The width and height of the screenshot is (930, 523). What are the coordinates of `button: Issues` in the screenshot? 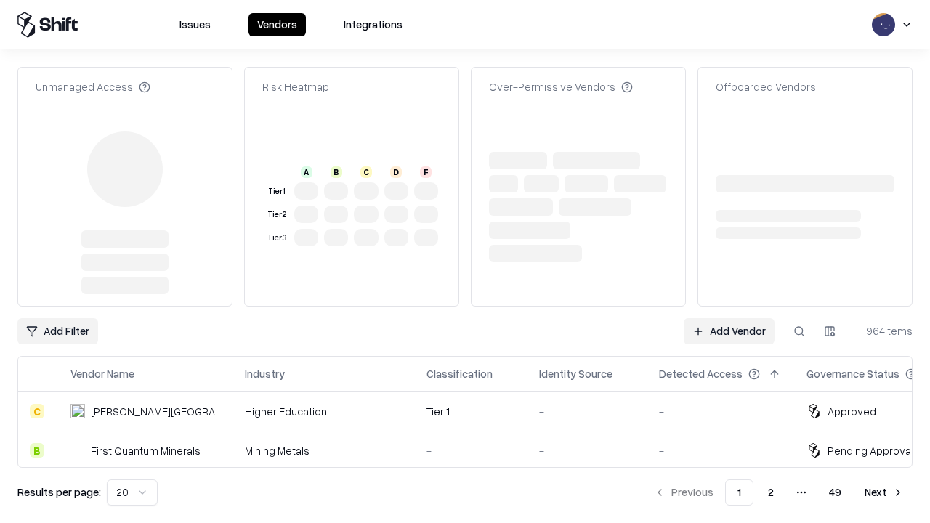 It's located at (195, 25).